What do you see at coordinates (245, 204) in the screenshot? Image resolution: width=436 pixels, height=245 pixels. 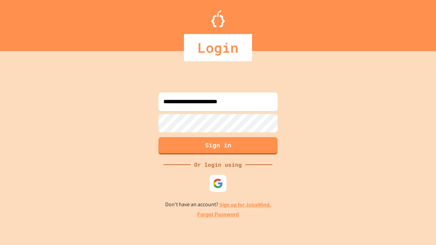 I see `a: Sign up for JuiceMind.` at bounding box center [245, 204].